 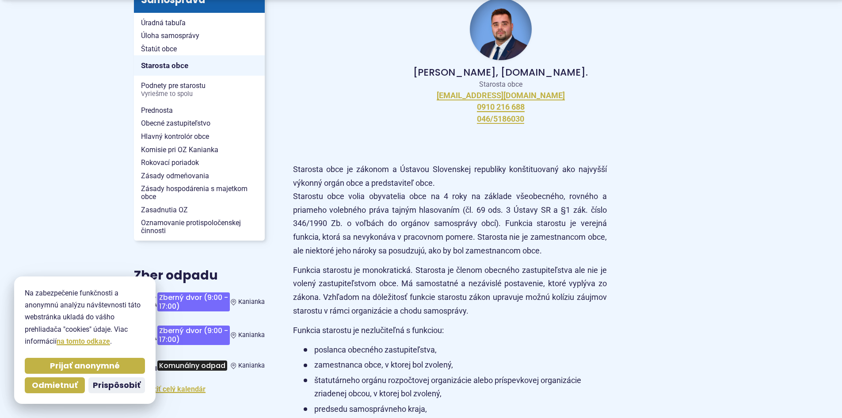 I want to click on a: Štatút obce, so click(x=199, y=49).